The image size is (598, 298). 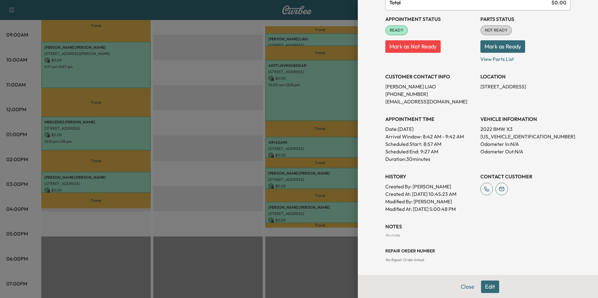 I want to click on h3: Parts Status, so click(x=525, y=19).